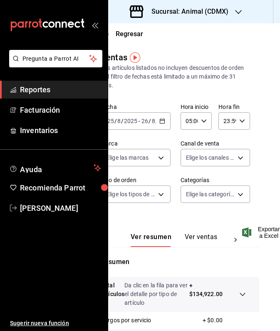 Image resolution: width=280 pixels, height=331 pixels. What do you see at coordinates (234, 107) in the screenshot?
I see `label: Hora fin` at bounding box center [234, 107].